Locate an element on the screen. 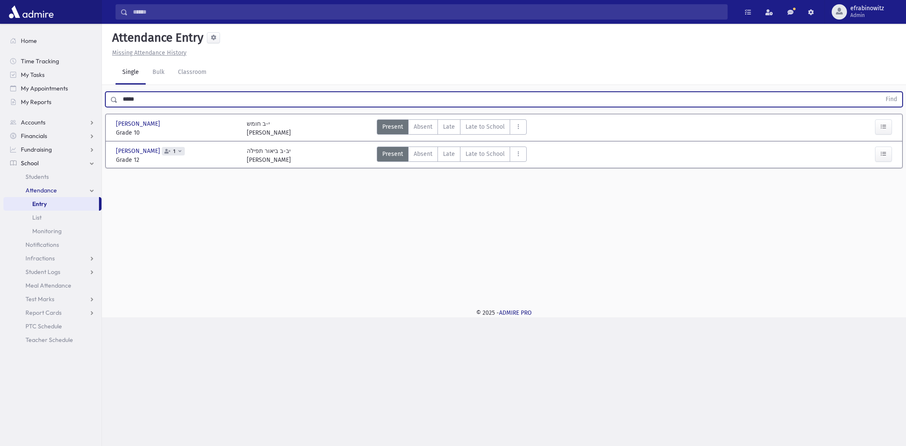 The width and height of the screenshot is (906, 446). span: School is located at coordinates (30, 163).